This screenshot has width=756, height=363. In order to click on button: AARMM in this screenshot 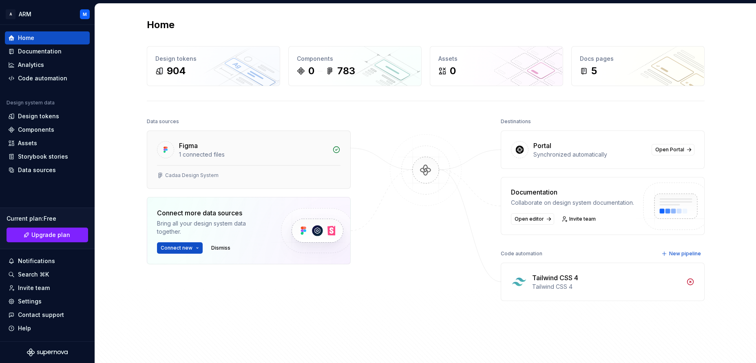, I will do `click(47, 14)`.